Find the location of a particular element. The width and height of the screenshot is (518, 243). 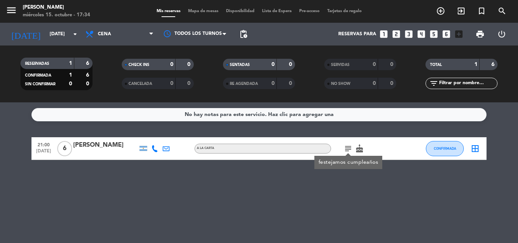

button: CONFIRMADA is located at coordinates (445, 149).